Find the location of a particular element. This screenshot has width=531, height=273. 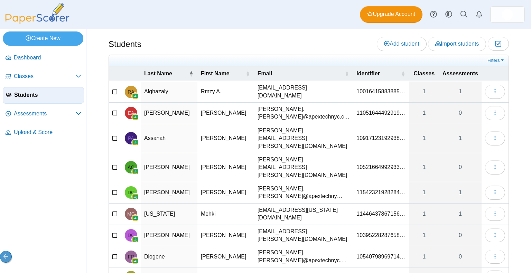

span: Upgrade Account is located at coordinates (391, 14).